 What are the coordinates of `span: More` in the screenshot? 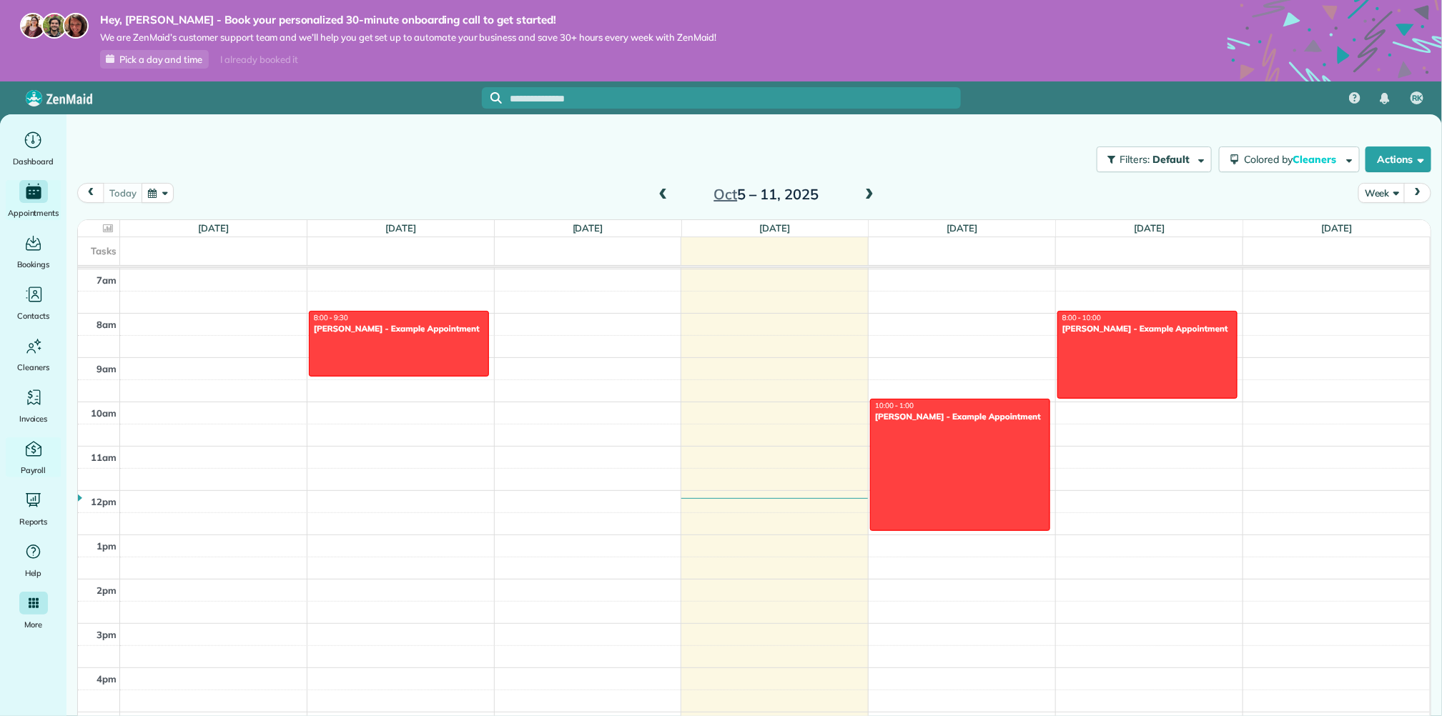 It's located at (33, 625).